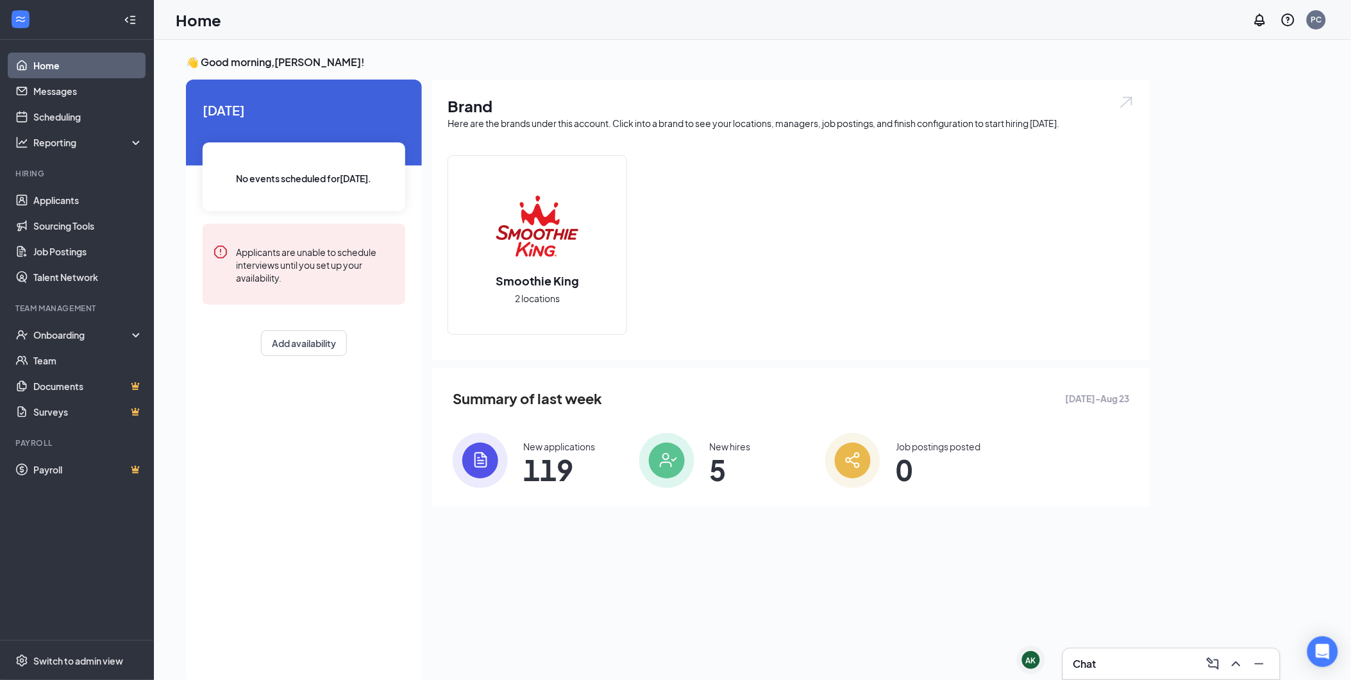 The width and height of the screenshot is (1351, 680). What do you see at coordinates (22, 335) in the screenshot?
I see `svg: UserCheck` at bounding box center [22, 335].